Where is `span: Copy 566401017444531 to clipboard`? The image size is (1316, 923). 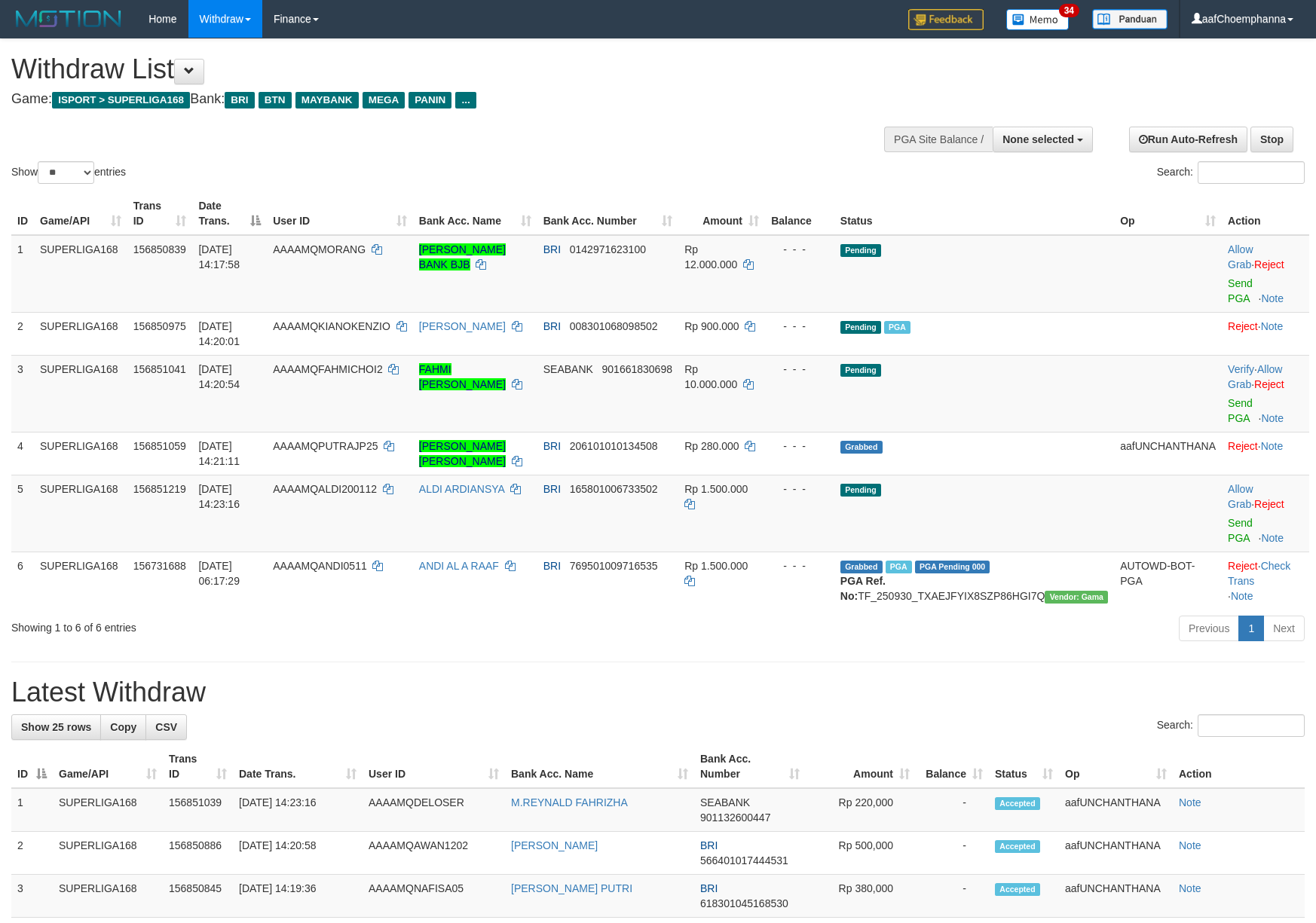
span: Copy 566401017444531 to clipboard is located at coordinates (743, 860).